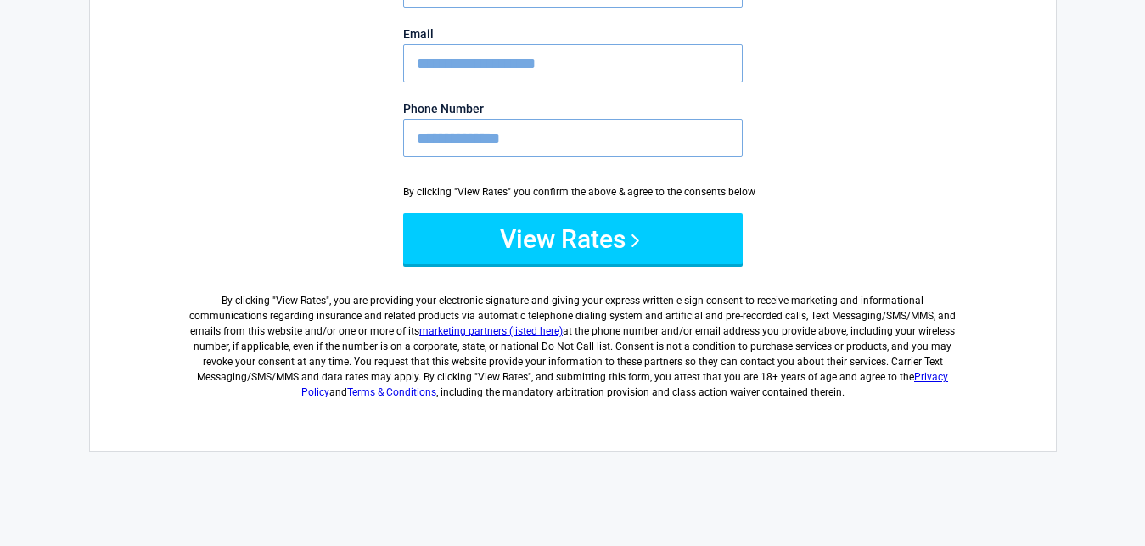 This screenshot has width=1145, height=546. What do you see at coordinates (573, 34) in the screenshot?
I see `label: Email` at bounding box center [573, 34].